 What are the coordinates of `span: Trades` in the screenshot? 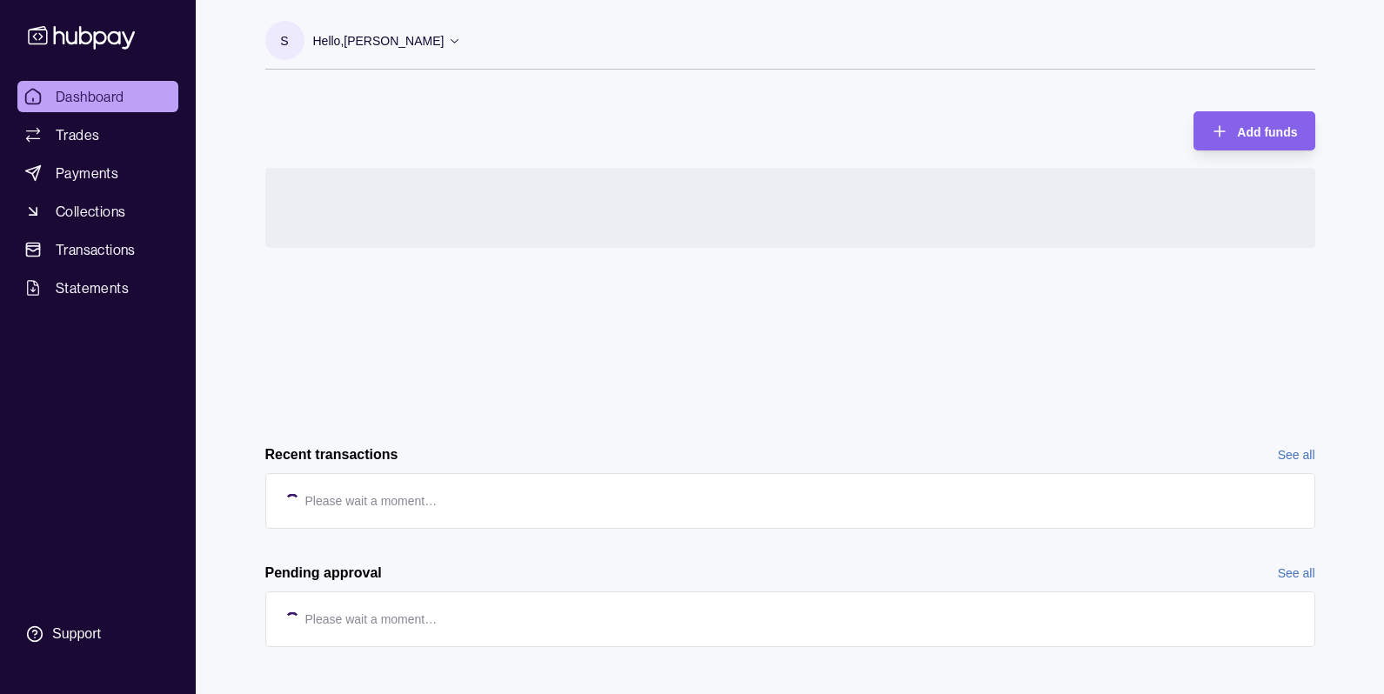 It's located at (77, 135).